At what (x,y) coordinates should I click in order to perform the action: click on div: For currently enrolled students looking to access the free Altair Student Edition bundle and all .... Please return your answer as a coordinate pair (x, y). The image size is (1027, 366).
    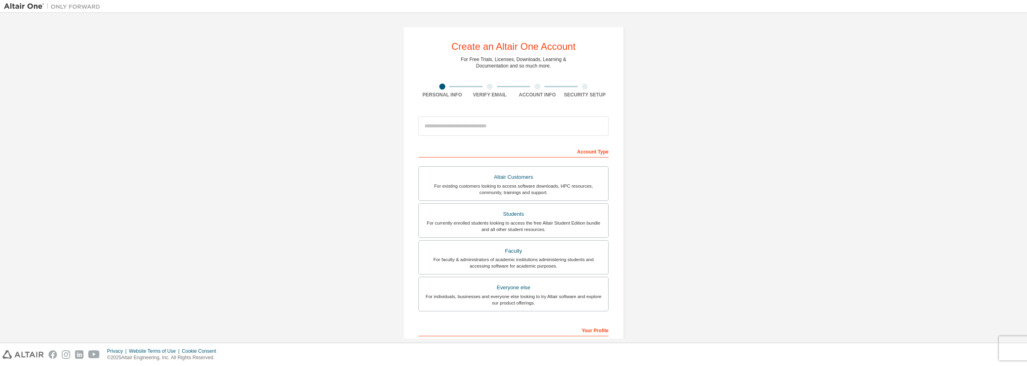
    Looking at the image, I should click on (514, 226).